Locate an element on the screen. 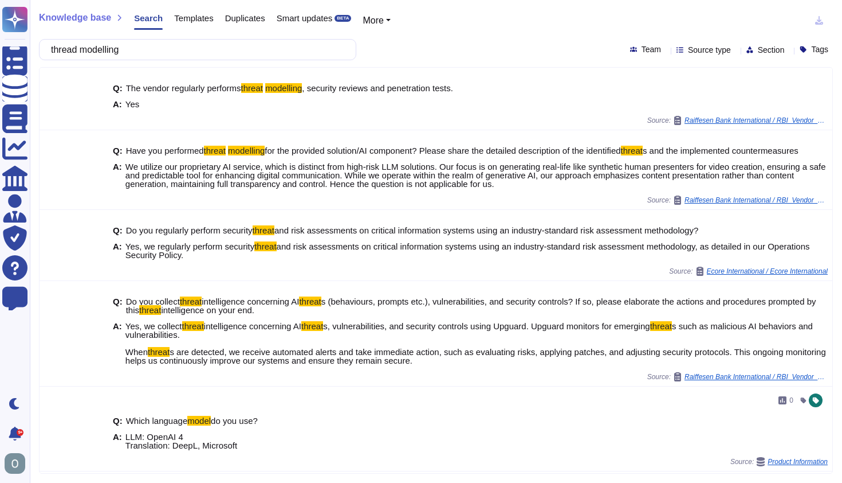  span: do you use? is located at coordinates (234, 420).